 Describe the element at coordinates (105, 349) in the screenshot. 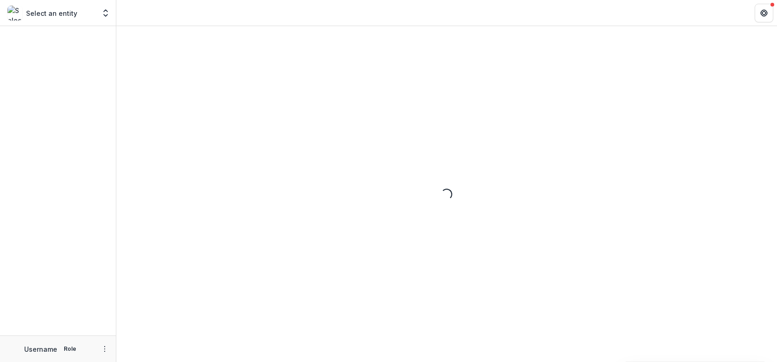

I see `button: More` at that location.